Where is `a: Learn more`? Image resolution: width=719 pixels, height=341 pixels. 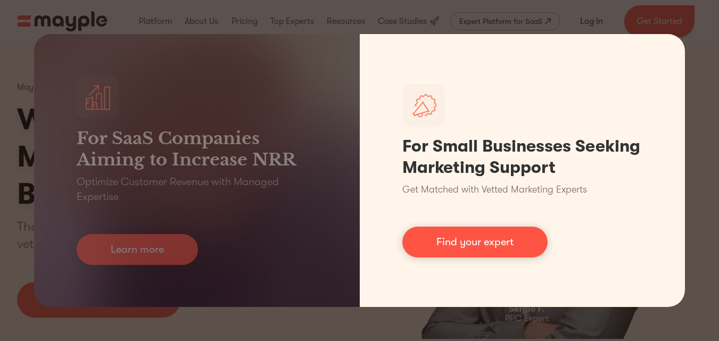 a: Learn more is located at coordinates (137, 250).